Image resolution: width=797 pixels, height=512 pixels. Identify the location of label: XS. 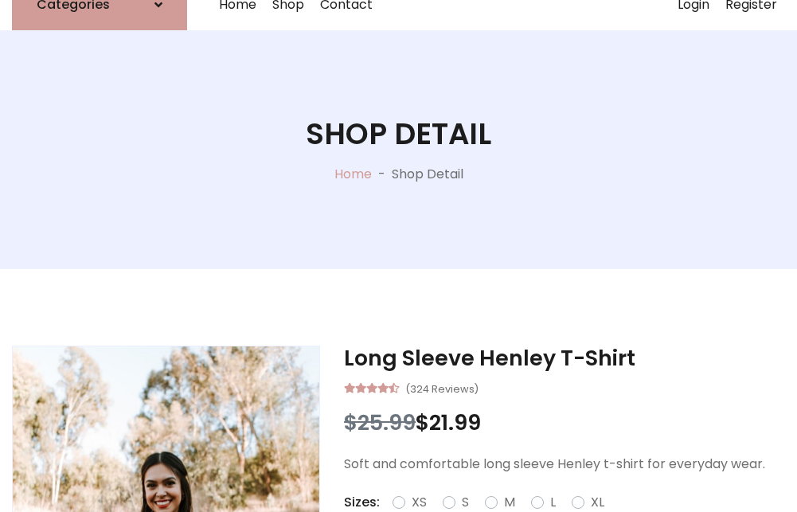
(419, 503).